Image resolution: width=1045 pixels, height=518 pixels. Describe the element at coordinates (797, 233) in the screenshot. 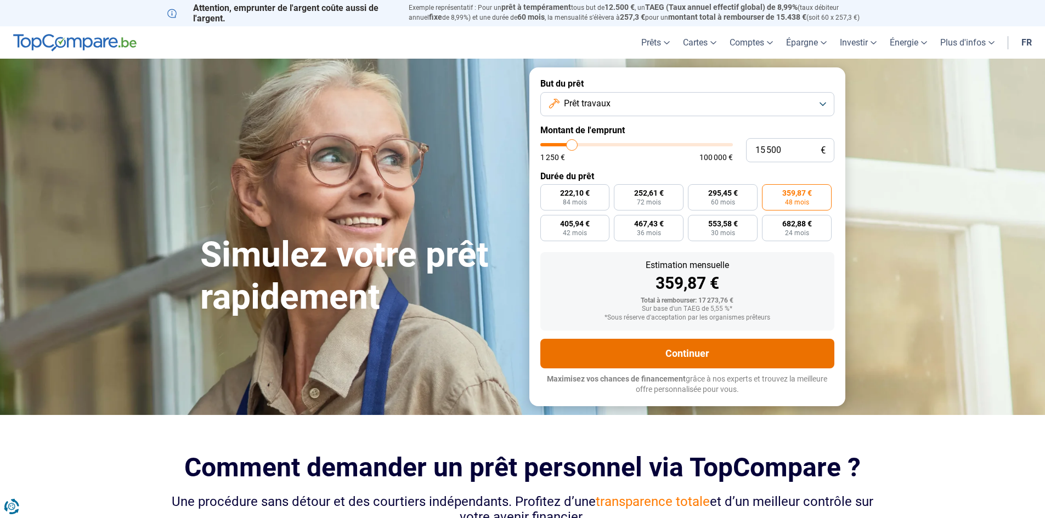

I see `span: 24 mois` at that location.